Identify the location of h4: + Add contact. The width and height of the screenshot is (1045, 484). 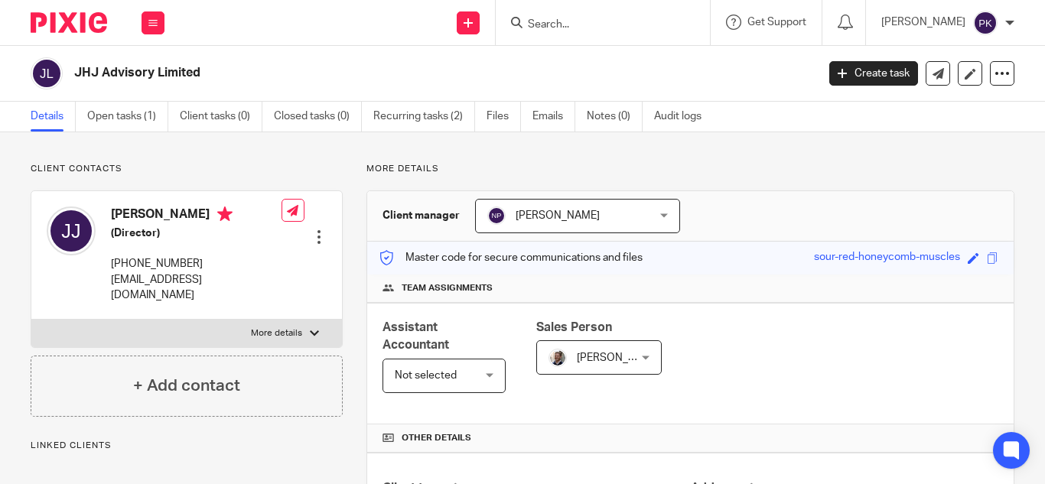
(187, 386).